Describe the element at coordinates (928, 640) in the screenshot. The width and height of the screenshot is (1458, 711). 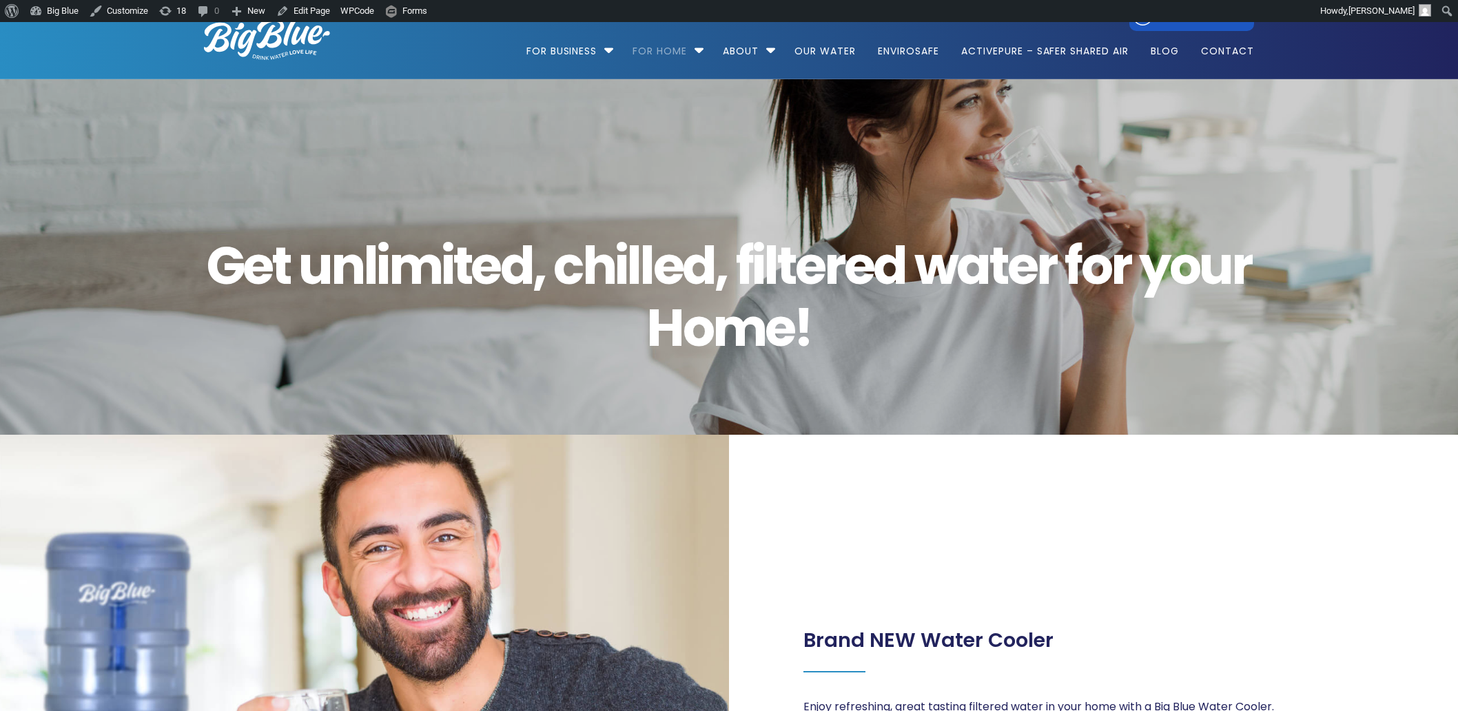
I see `h2: Brand NEW Water Cooler` at that location.